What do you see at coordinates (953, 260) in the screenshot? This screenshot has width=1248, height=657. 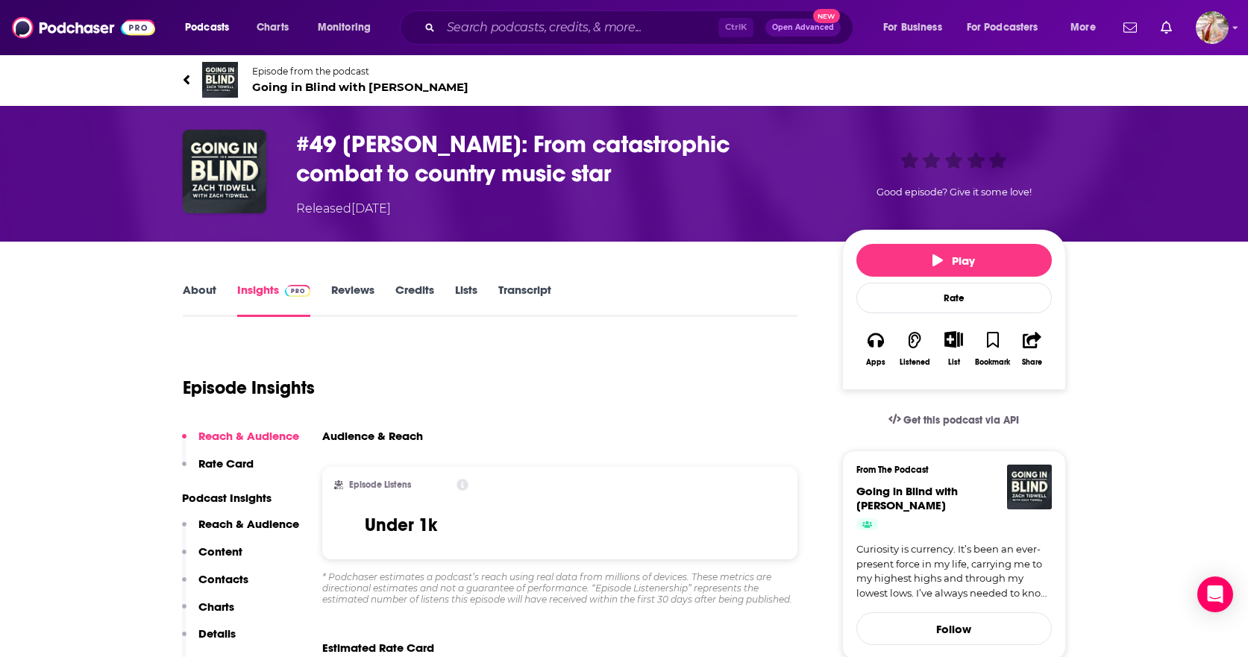 I see `span: Play` at bounding box center [953, 260].